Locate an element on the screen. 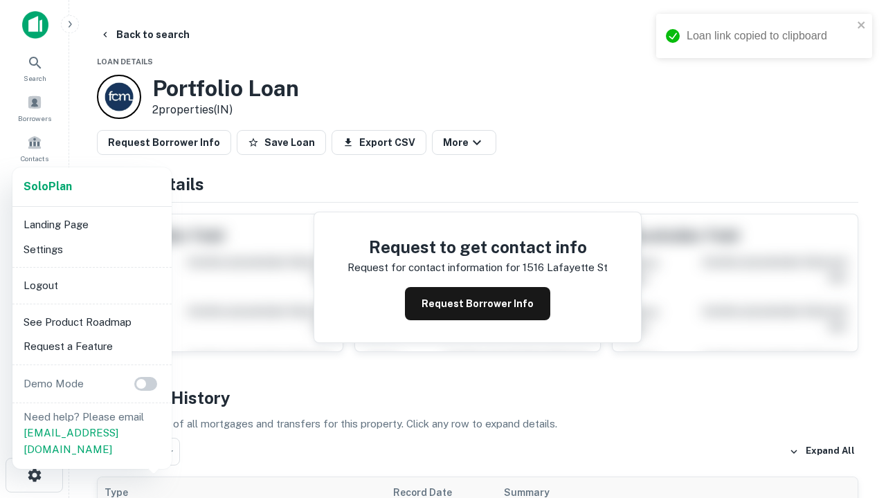 The image size is (886, 498). li: Logout is located at coordinates (92, 286).